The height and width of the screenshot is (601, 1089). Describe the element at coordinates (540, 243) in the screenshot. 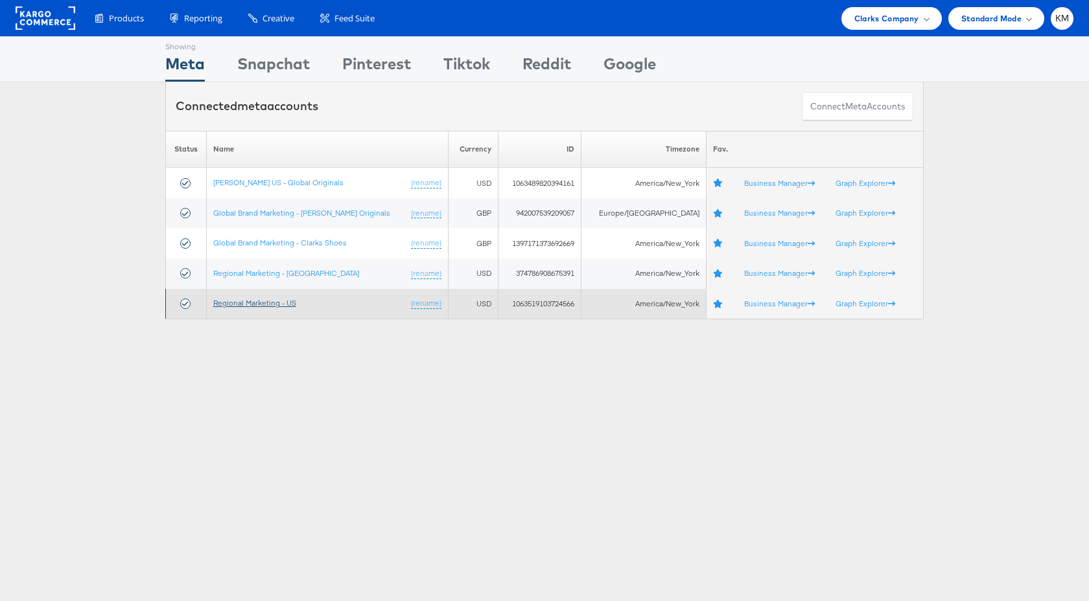

I see `td: 1397171373692669` at that location.